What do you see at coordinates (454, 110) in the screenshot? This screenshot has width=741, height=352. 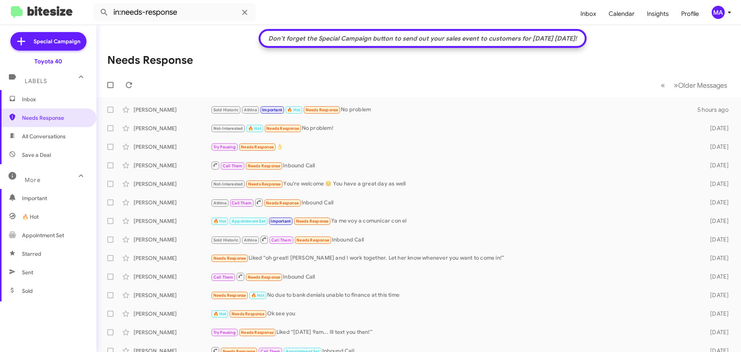 I see `div: No problem` at bounding box center [454, 110].